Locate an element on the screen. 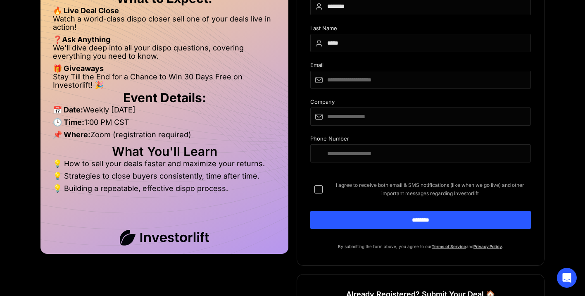 The width and height of the screenshot is (585, 296). strong: Privacy Policy is located at coordinates (487, 246).